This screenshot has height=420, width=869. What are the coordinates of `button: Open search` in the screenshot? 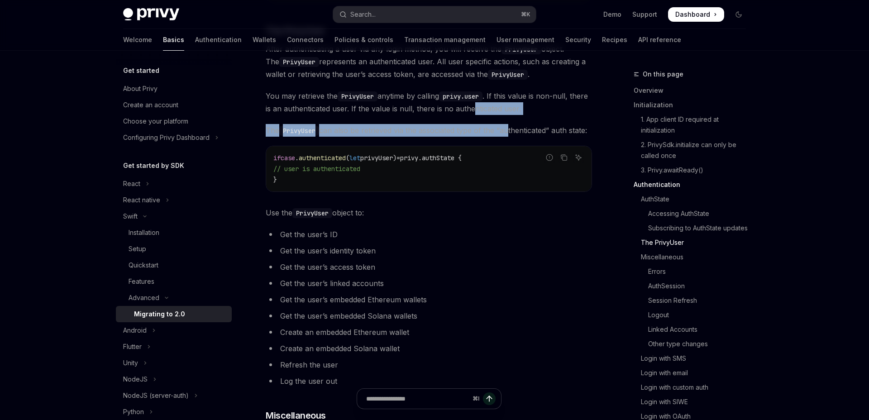 It's located at (434, 14).